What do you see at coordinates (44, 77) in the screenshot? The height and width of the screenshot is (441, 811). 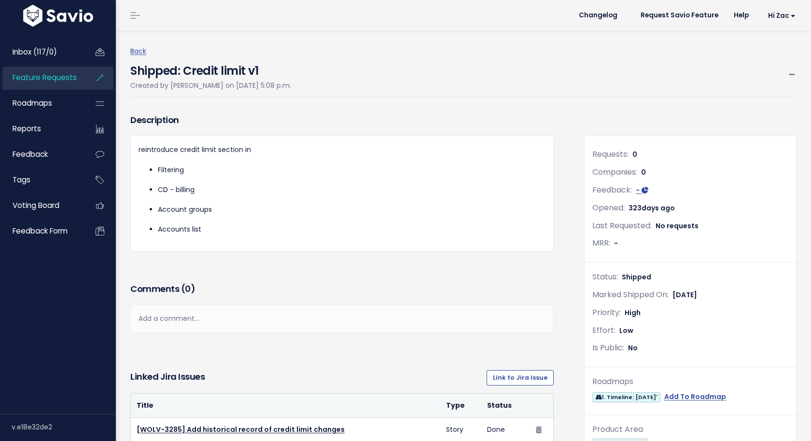 I see `span: Feature Requests` at bounding box center [44, 77].